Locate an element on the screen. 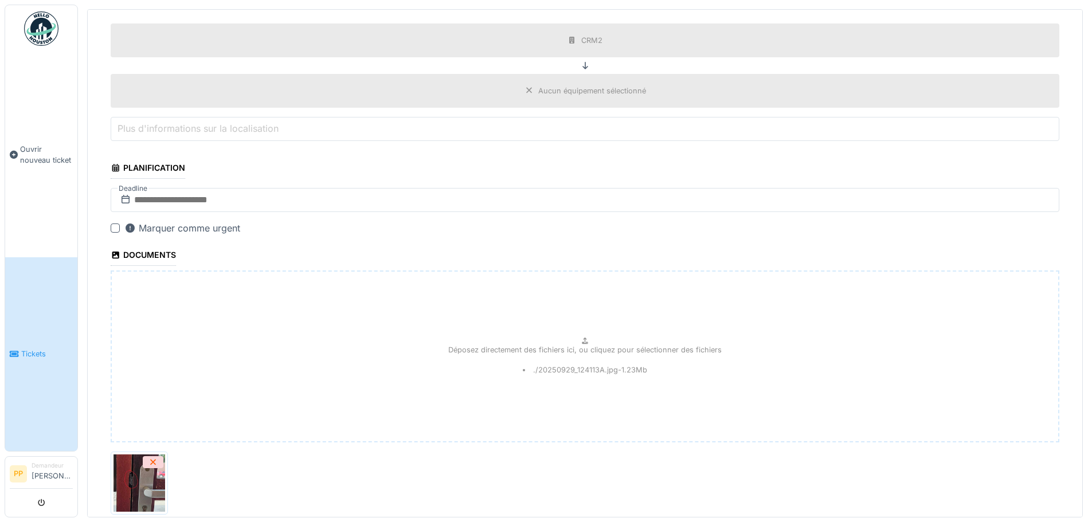  div: Planification is located at coordinates (148, 169).